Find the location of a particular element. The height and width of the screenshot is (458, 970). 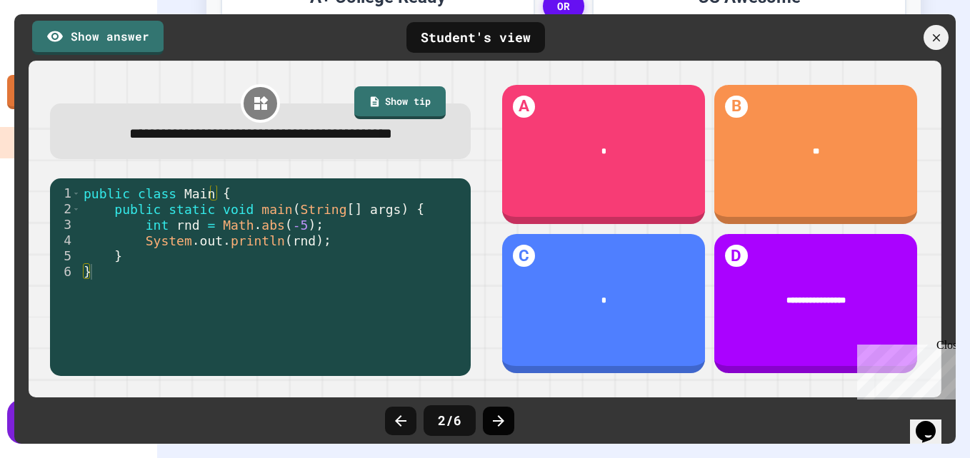

a: Show answer is located at coordinates (98, 38).